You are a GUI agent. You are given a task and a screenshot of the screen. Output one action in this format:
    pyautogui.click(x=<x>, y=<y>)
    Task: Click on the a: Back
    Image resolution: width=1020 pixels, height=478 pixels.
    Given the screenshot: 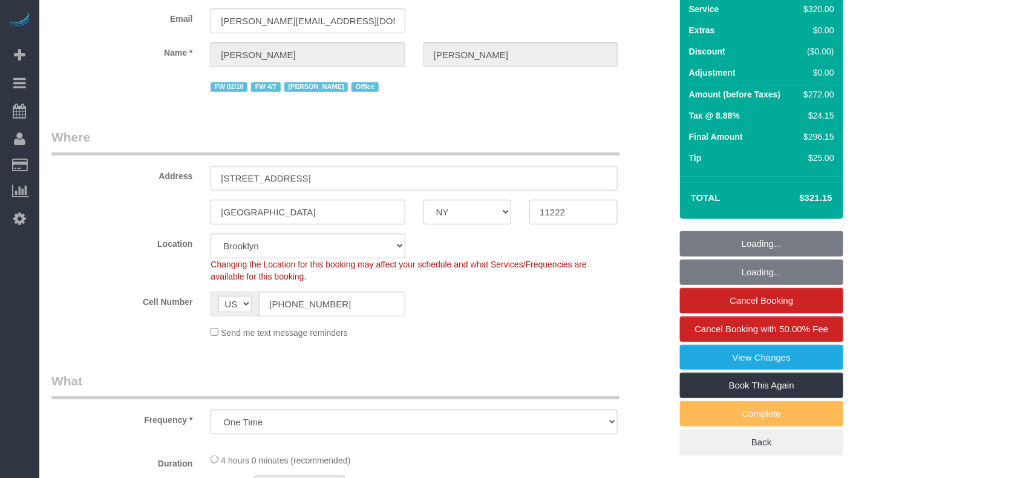 What is the action you would take?
    pyautogui.click(x=762, y=442)
    